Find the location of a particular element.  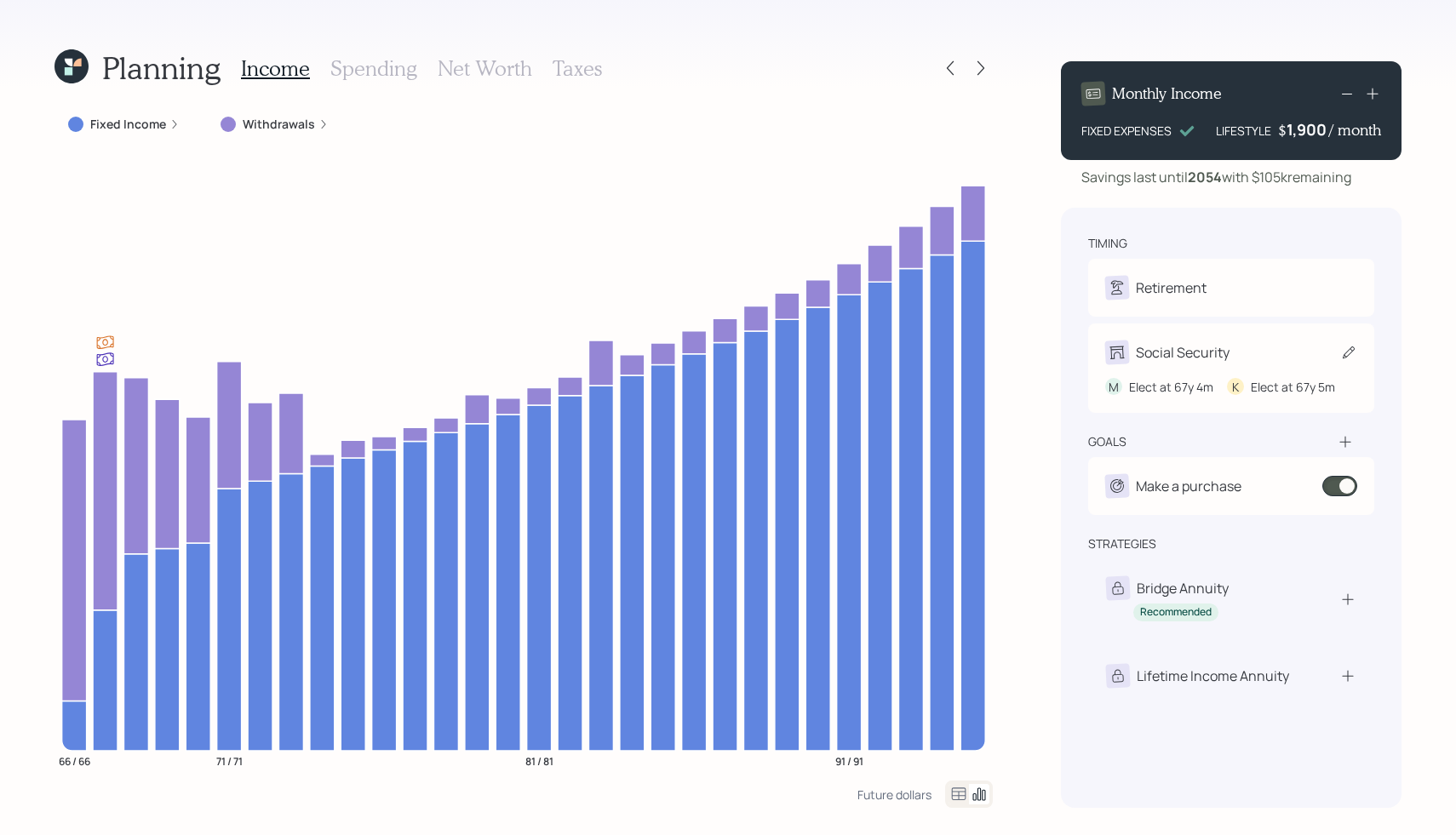

h3: Income is located at coordinates (275, 68).